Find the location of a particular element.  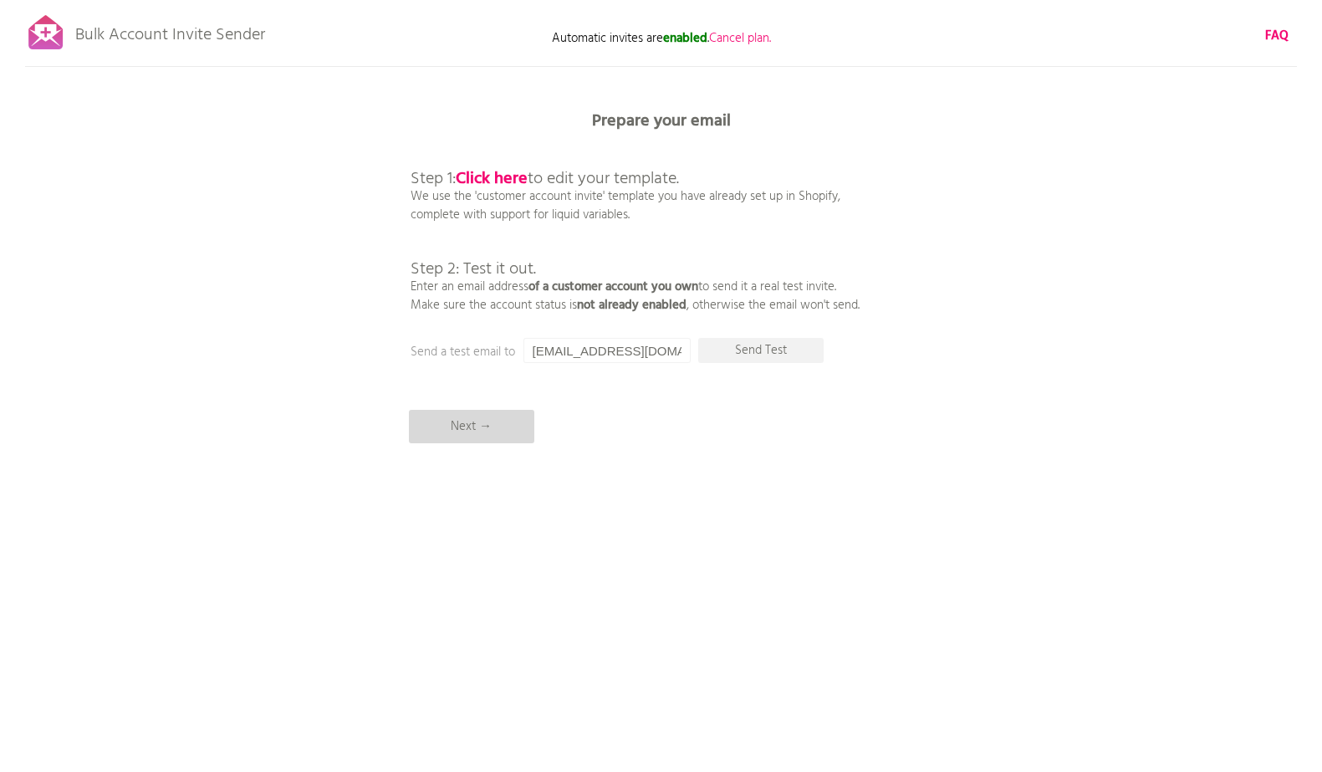

span: Step 1: to edit your template. is located at coordinates (544, 179).